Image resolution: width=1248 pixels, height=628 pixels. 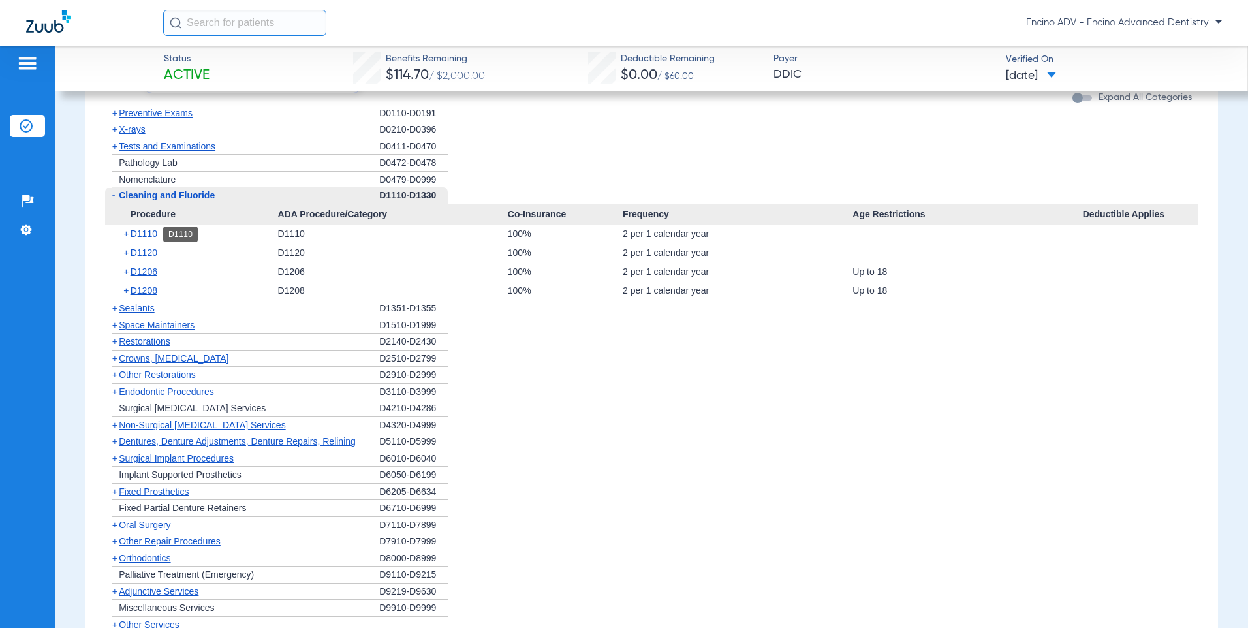 What do you see at coordinates (144, 558) in the screenshot?
I see `span: Orthodontics` at bounding box center [144, 558].